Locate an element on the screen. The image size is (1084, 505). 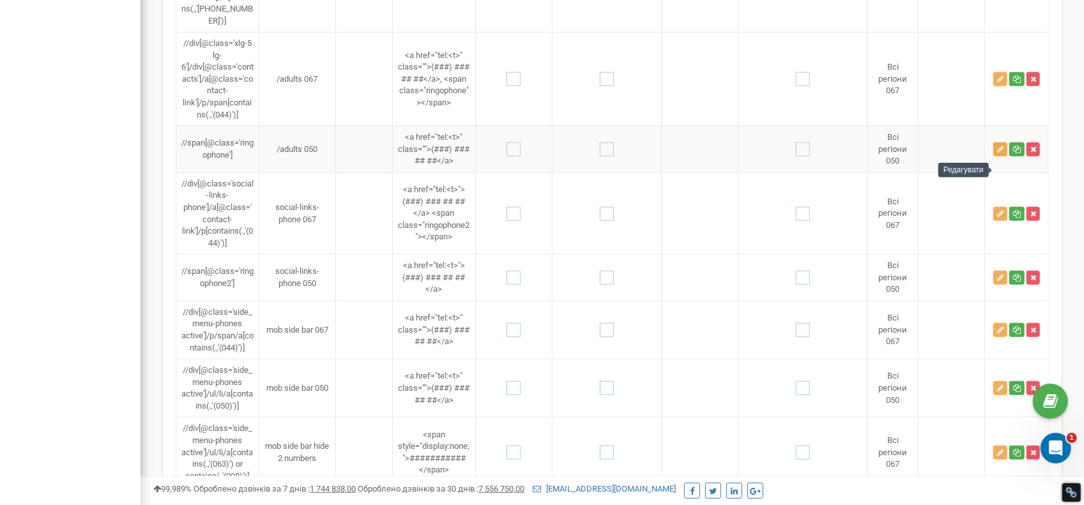
td: <span style="display:none;">###########</span> is located at coordinates (434, 453).